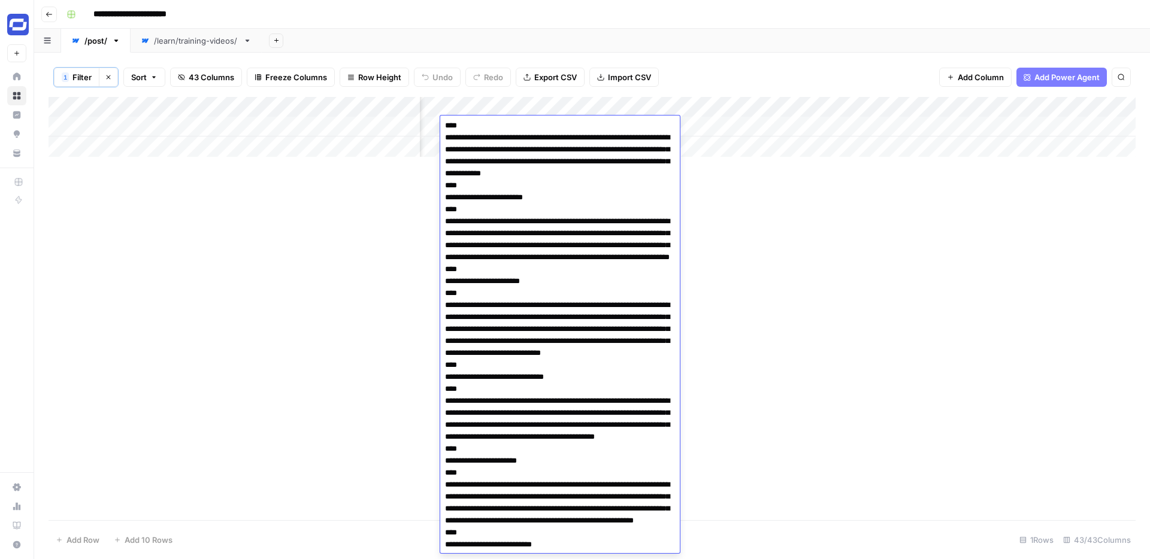 This screenshot has height=559, width=1150. What do you see at coordinates (17, 488) in the screenshot?
I see `a: Settings` at bounding box center [17, 488].